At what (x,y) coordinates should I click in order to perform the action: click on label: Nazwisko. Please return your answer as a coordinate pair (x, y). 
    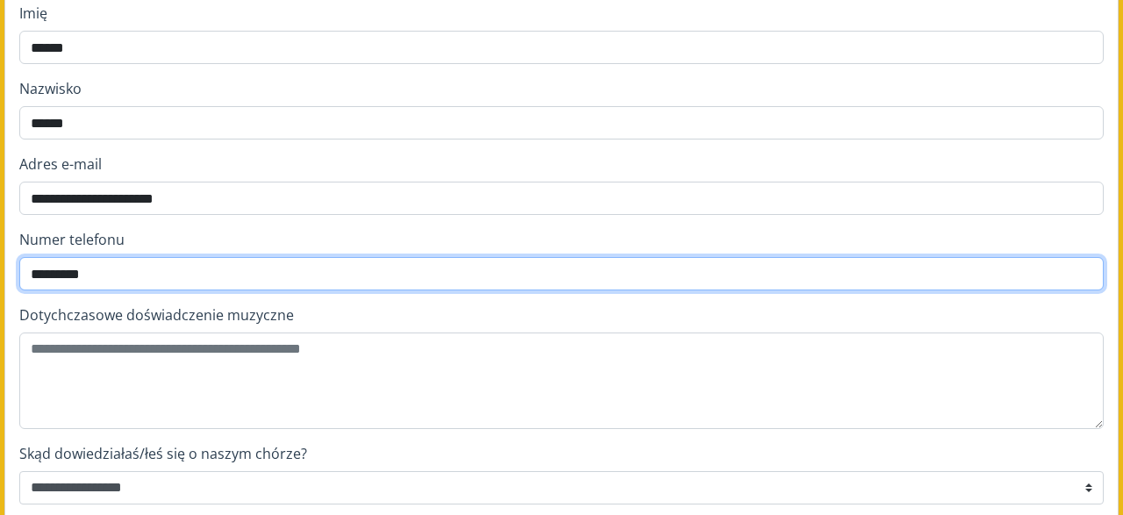
    Looking at the image, I should click on (561, 89).